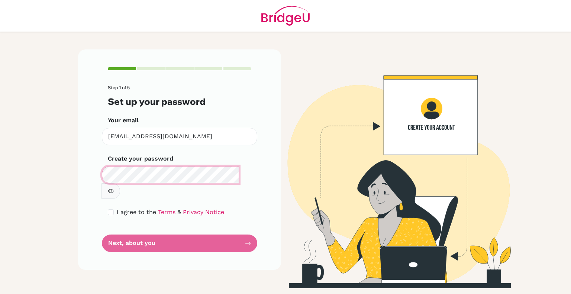  I want to click on span: Step 1 of 5, so click(119, 87).